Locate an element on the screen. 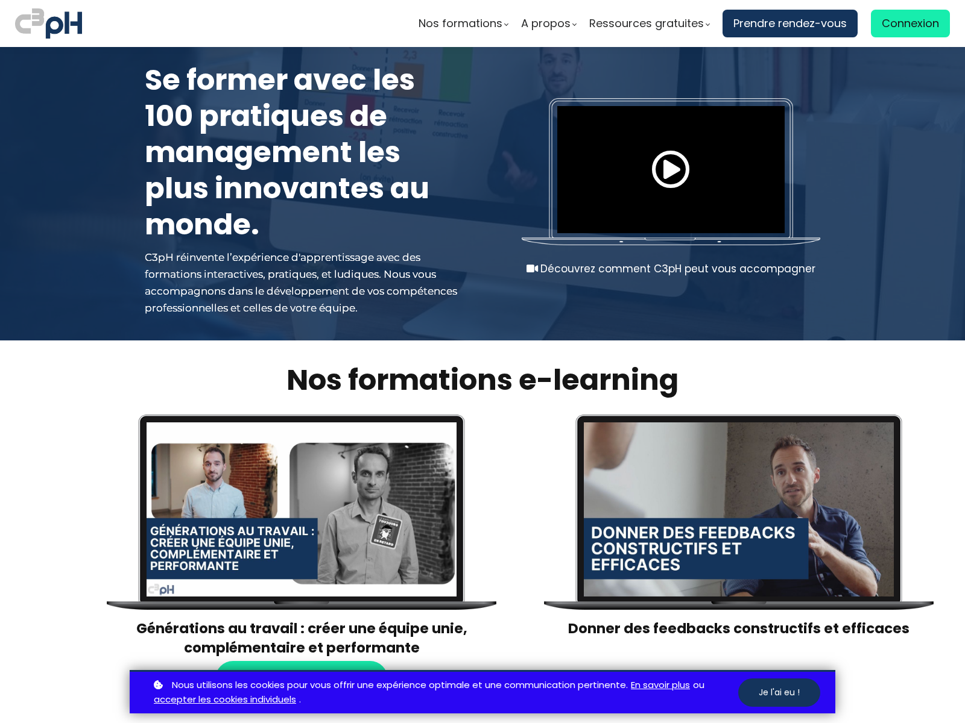 Image resolution: width=965 pixels, height=723 pixels. a: En savoir plus is located at coordinates (660, 685).